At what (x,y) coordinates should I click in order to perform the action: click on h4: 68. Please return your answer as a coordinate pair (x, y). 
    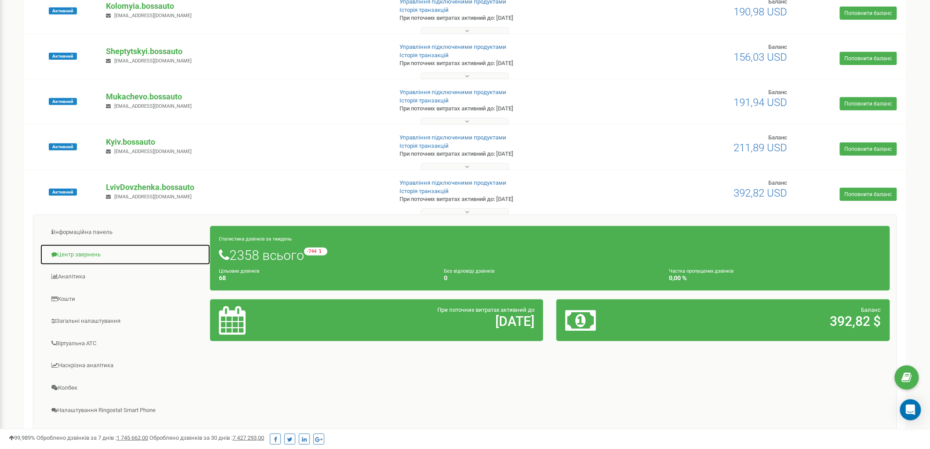
    Looking at the image, I should click on (325, 278).